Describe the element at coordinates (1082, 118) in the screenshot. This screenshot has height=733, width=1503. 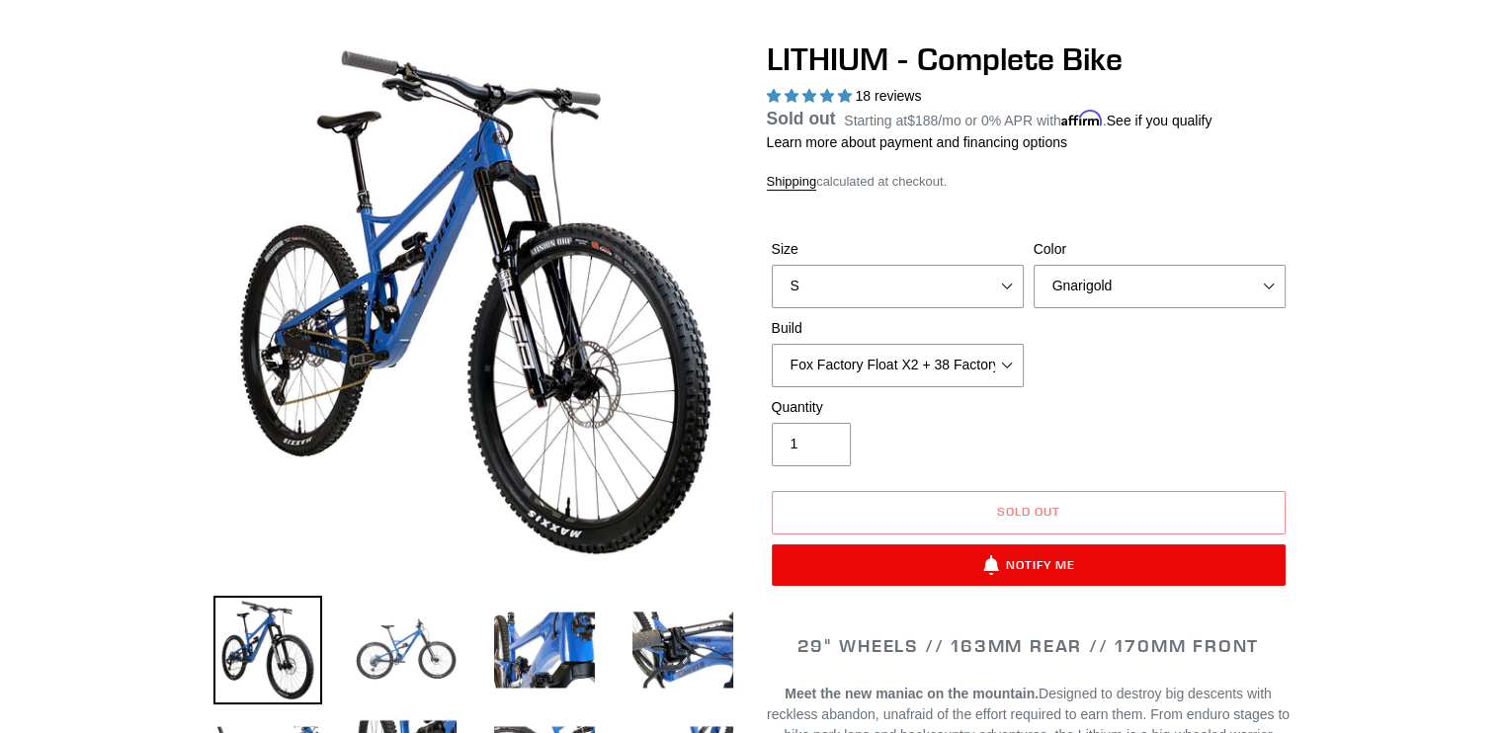
I see `span: Affirm` at that location.